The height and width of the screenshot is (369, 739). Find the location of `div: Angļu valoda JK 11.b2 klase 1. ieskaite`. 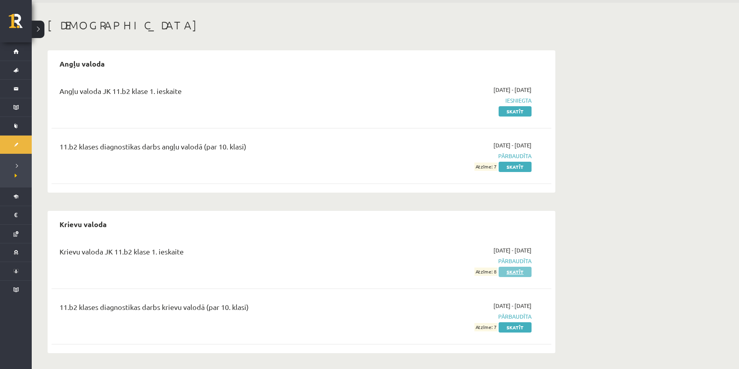

div: Angļu valoda JK 11.b2 klase 1. ieskaite is located at coordinates (215, 93).